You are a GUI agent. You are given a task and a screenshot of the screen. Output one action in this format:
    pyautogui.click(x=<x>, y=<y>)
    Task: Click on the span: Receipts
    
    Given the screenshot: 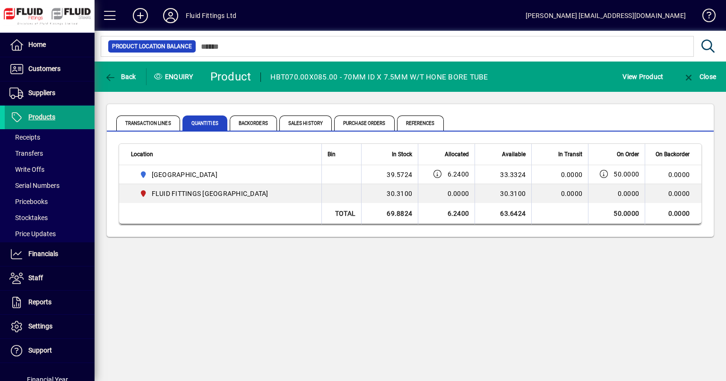 What is the action you would take?
    pyautogui.click(x=25, y=137)
    